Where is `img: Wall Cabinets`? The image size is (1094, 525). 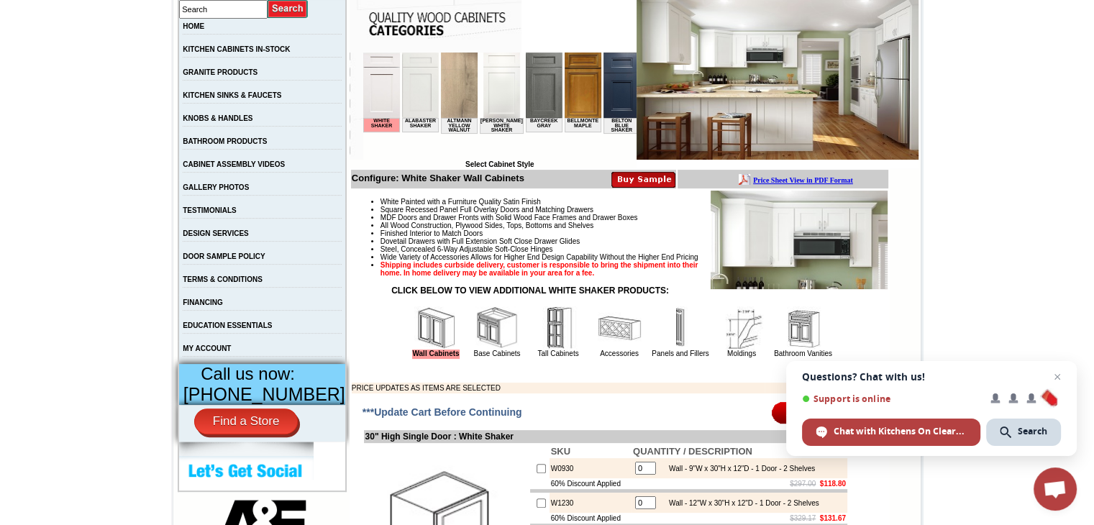
img: Wall Cabinets is located at coordinates (436, 328).